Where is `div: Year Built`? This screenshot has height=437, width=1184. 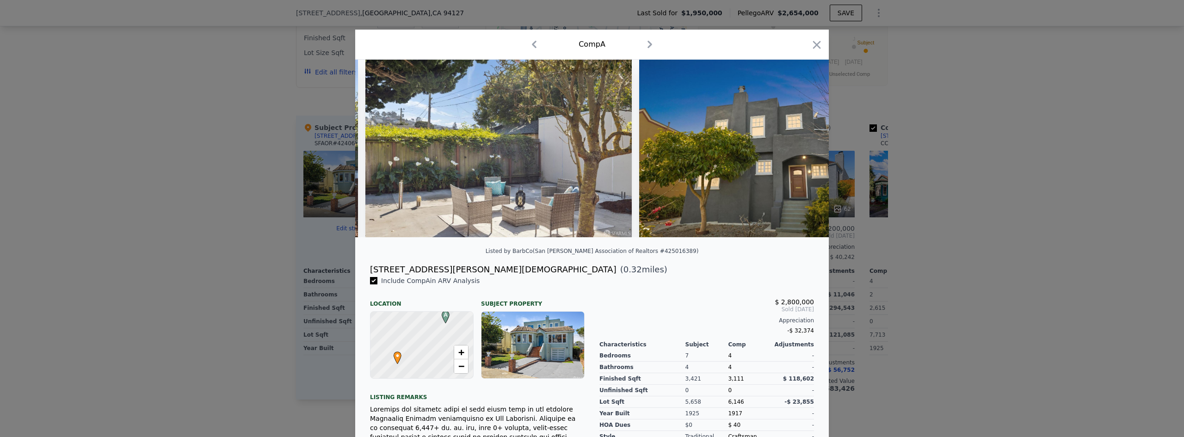 div: Year Built is located at coordinates (643, 414).